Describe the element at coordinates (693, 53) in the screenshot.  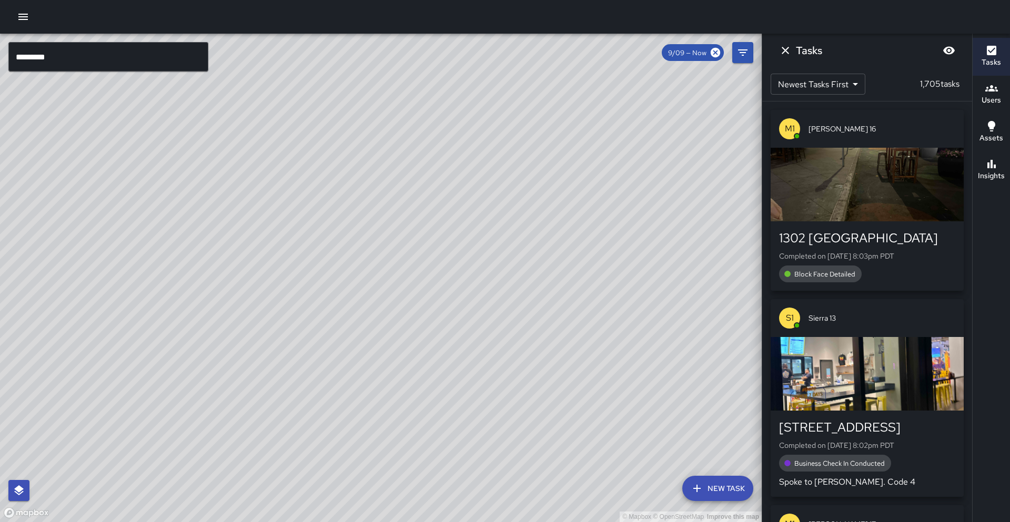
I see `div: 9/09 — Now` at that location.